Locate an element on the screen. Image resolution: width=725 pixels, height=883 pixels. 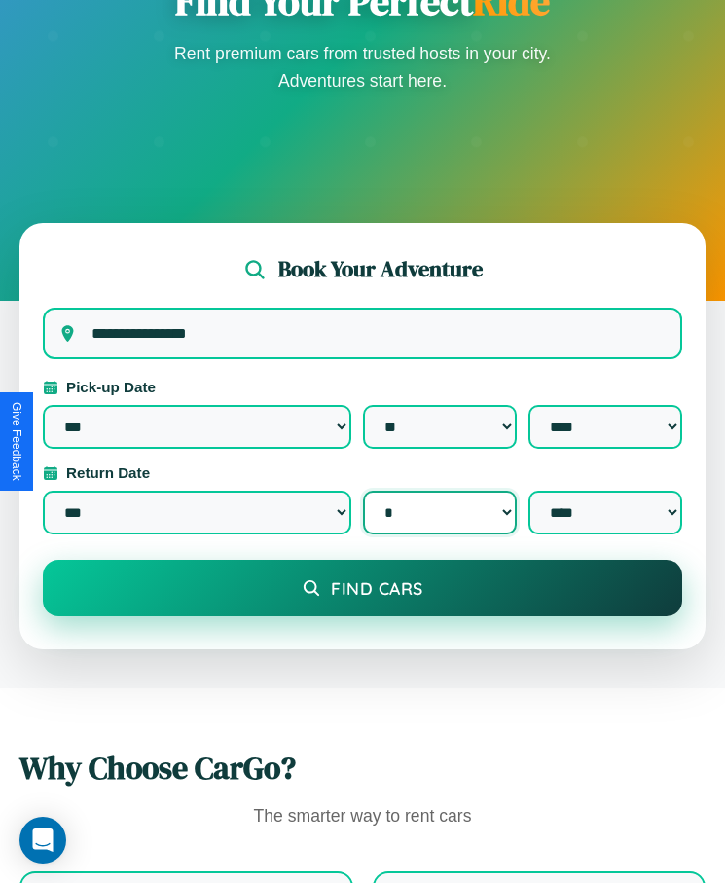
p: Rent premium cars from trusted hosts in your city. Adventures start here. is located at coordinates (363, 67).